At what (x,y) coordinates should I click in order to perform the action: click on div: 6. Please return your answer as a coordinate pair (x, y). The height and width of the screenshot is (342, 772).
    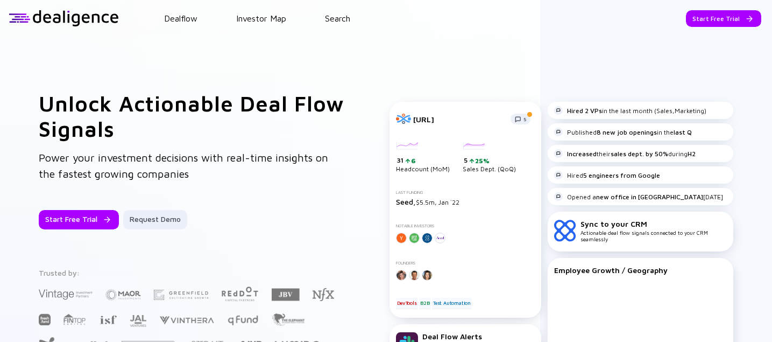
    Looking at the image, I should click on (413, 160).